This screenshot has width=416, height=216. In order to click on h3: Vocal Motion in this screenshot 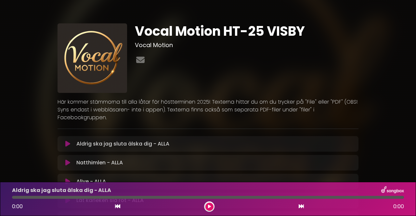, I will do `click(247, 45)`.